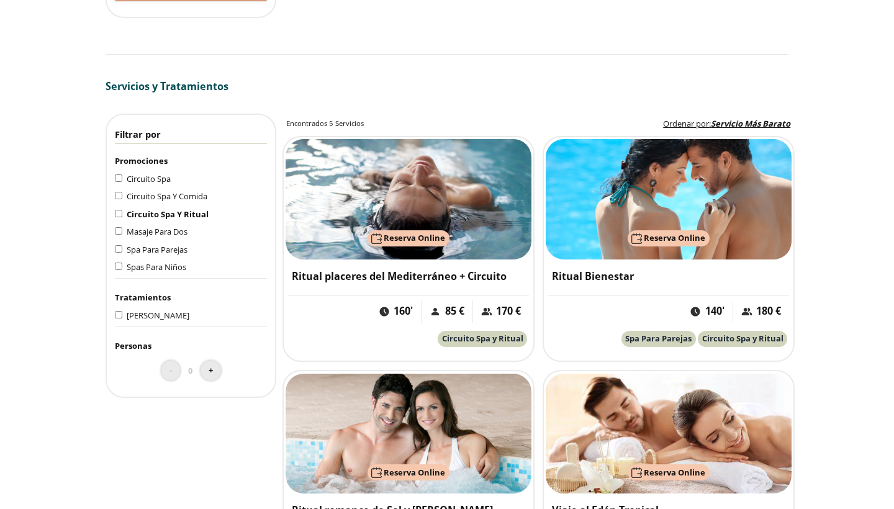 The image size is (894, 509). I want to click on span: Filtrar por, so click(138, 134).